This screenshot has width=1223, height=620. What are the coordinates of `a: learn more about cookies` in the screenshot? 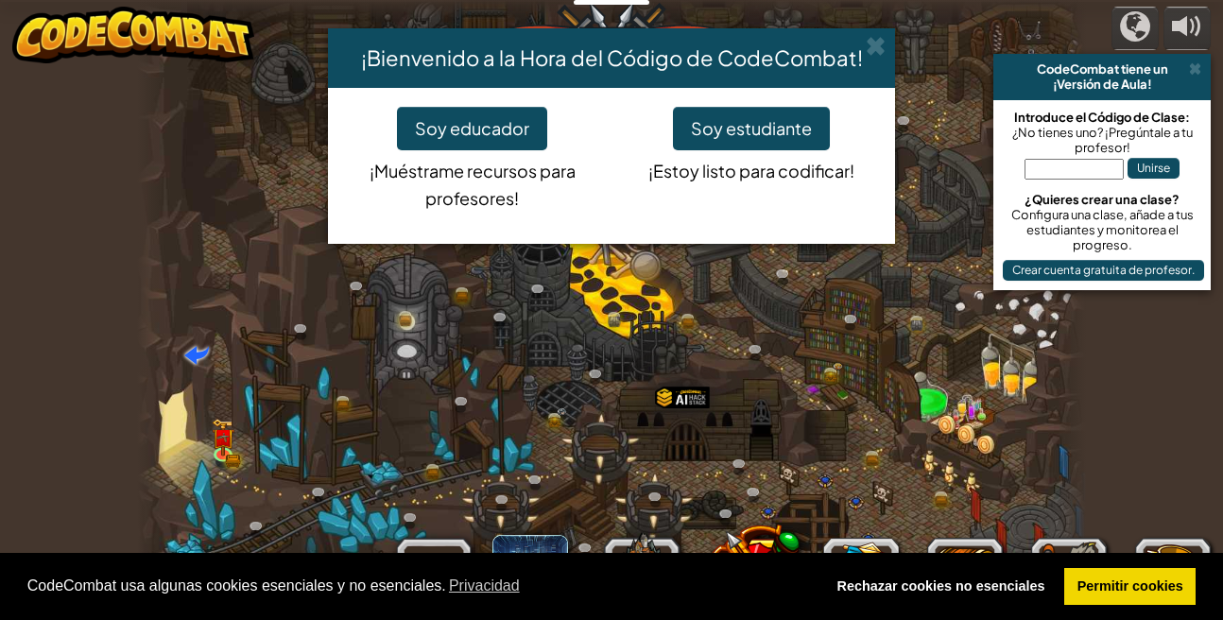 It's located at (484, 586).